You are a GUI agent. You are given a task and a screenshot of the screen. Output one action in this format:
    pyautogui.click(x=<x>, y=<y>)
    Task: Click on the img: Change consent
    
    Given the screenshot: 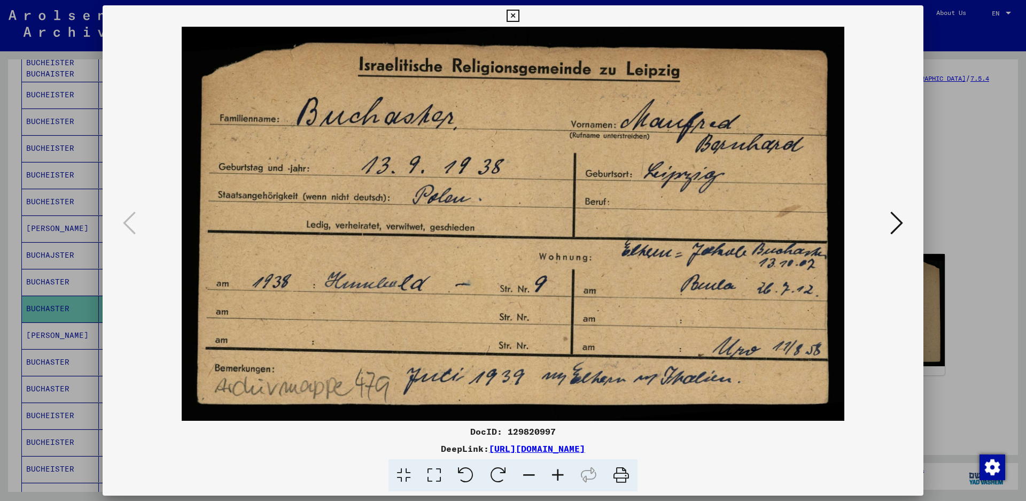 What is the action you would take?
    pyautogui.click(x=992, y=467)
    